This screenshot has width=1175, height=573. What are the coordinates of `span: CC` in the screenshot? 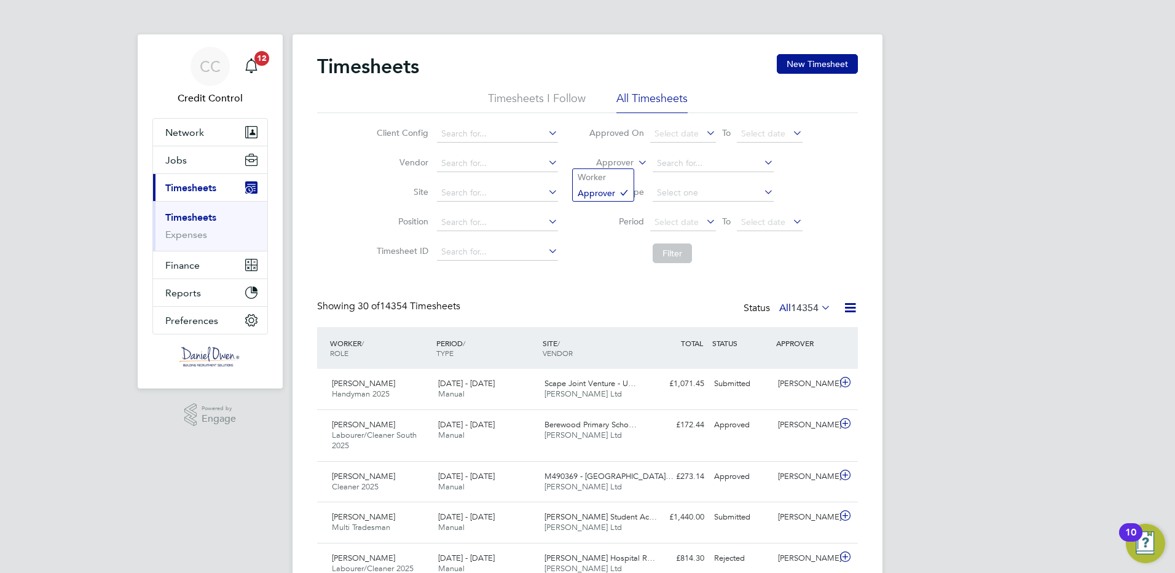 It's located at (210, 66).